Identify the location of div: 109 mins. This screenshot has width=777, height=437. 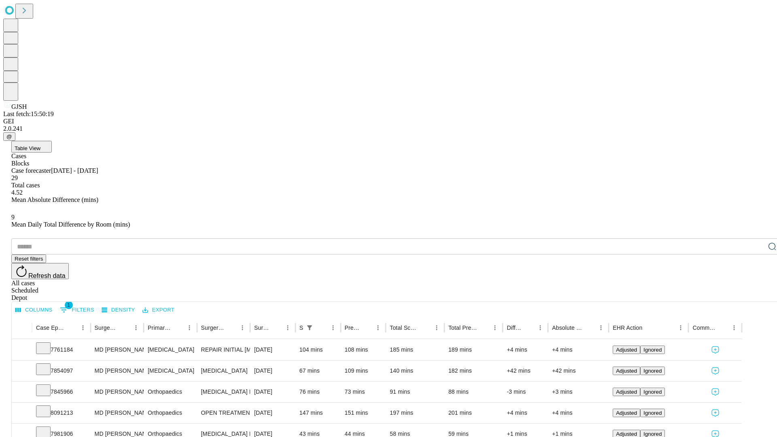
(364, 371).